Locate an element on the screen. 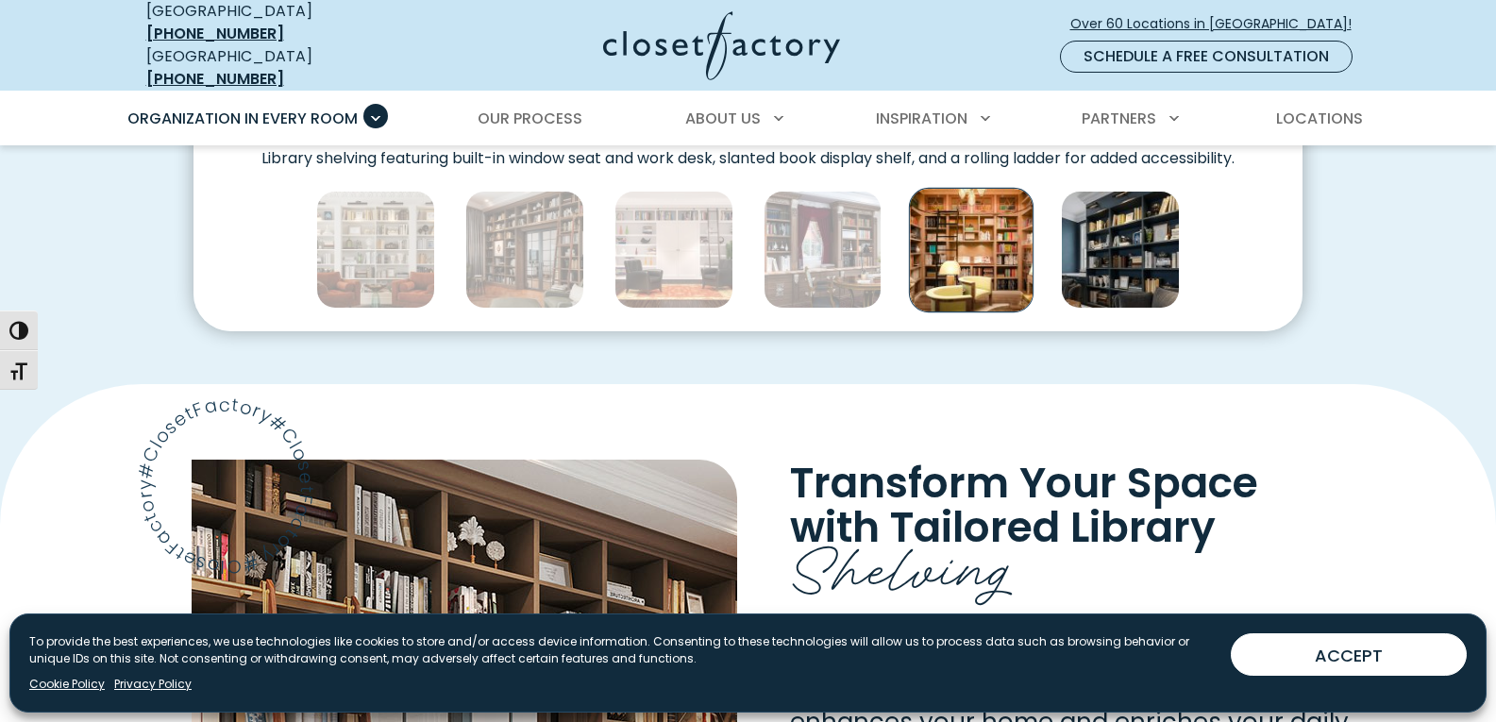 The image size is (1496, 722). img: Custom wraparound floor-to-ceiling library shelving with built-in desk, crown molding, and a roll... is located at coordinates (674, 250).